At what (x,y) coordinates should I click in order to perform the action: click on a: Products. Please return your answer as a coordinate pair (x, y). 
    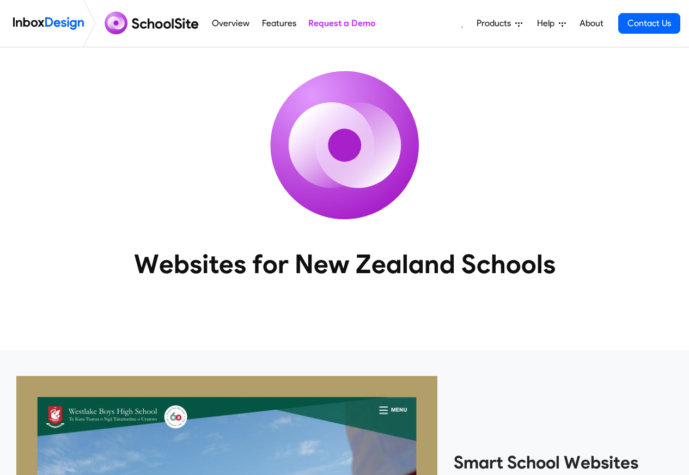
    Looking at the image, I should click on (499, 23).